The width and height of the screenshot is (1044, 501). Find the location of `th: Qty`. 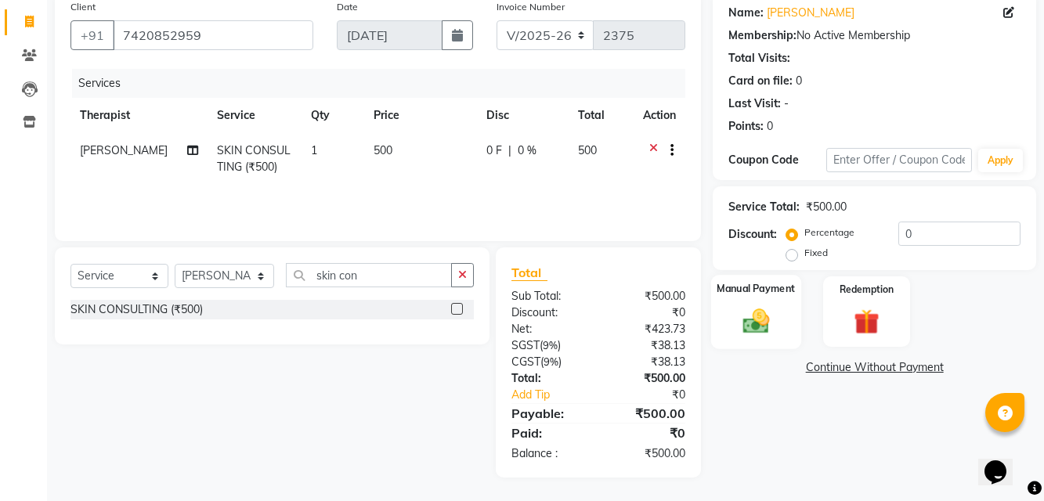

th: Qty is located at coordinates (333, 115).